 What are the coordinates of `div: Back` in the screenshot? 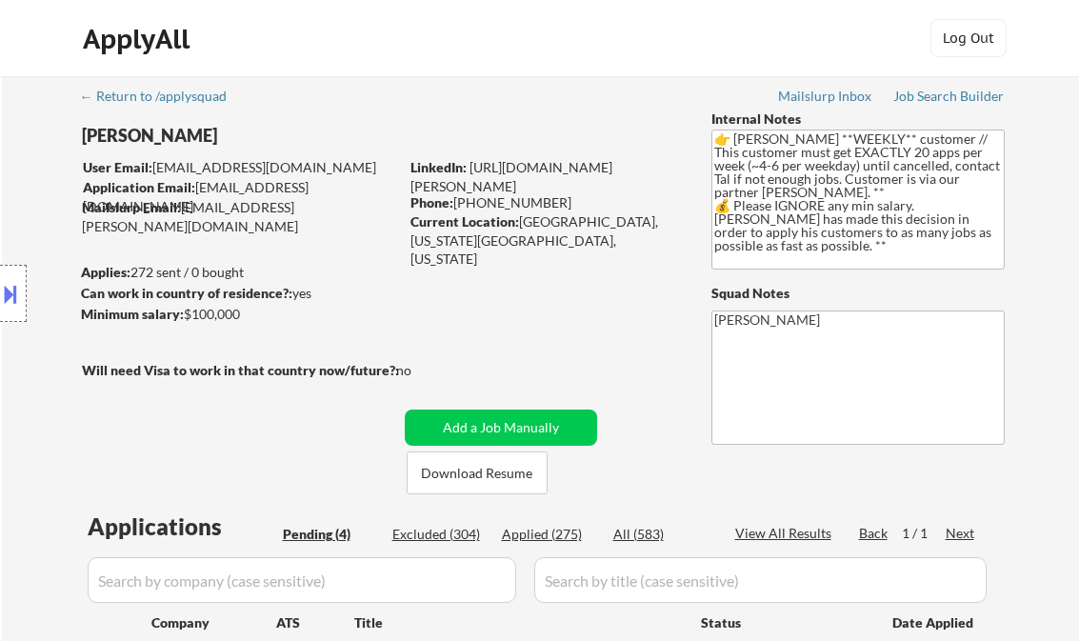 It's located at (874, 533).